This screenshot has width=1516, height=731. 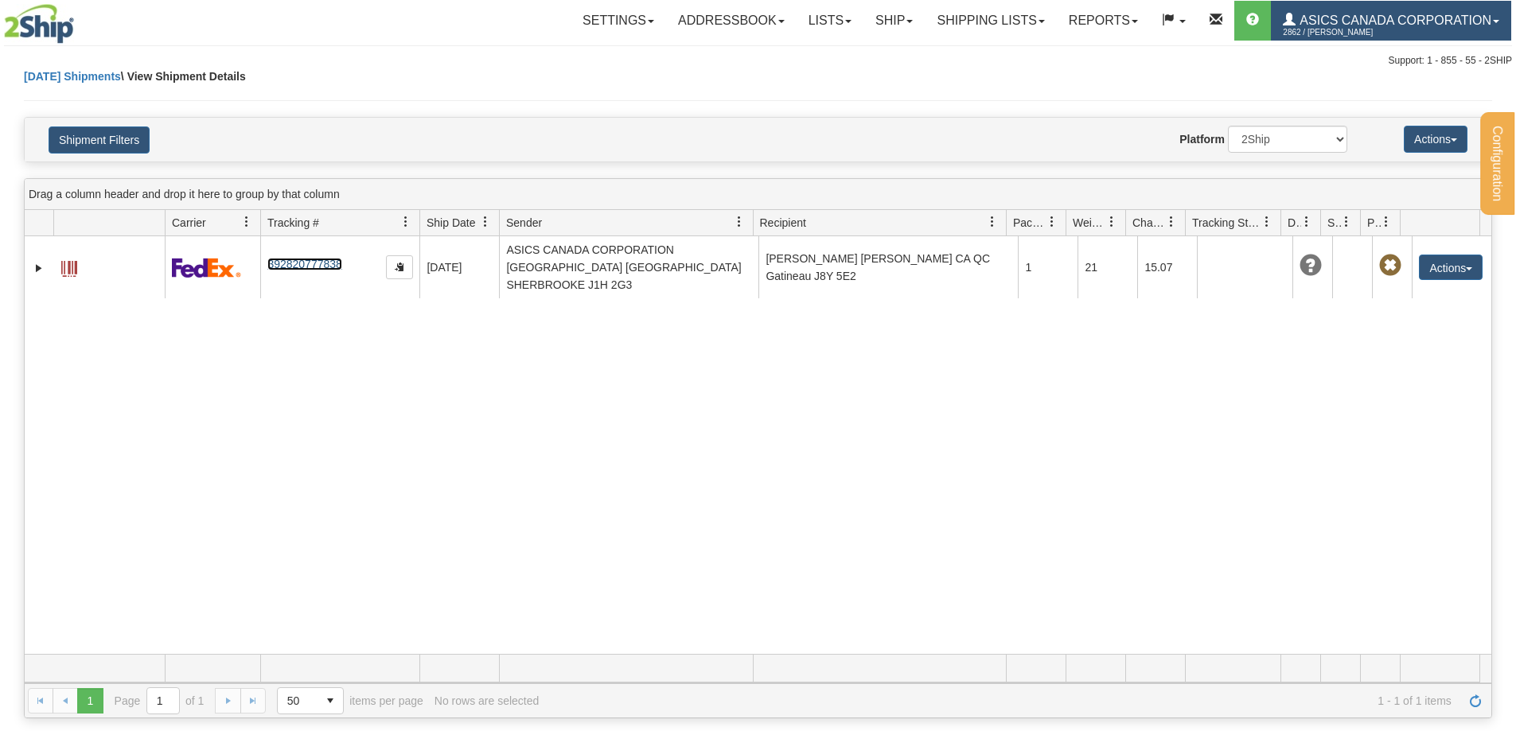 I want to click on img: 2 - FedEx Express®, so click(x=206, y=267).